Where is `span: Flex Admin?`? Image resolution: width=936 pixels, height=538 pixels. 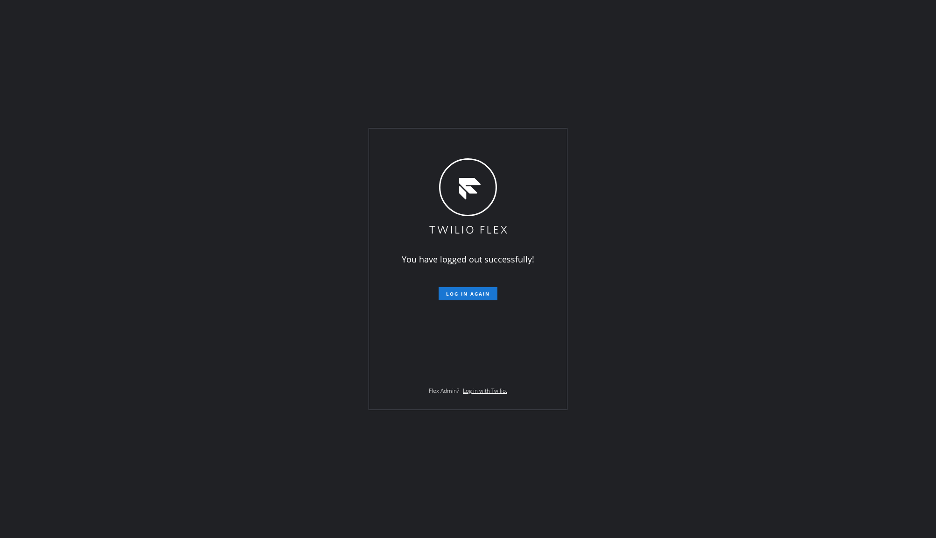
span: Flex Admin? is located at coordinates (444, 390).